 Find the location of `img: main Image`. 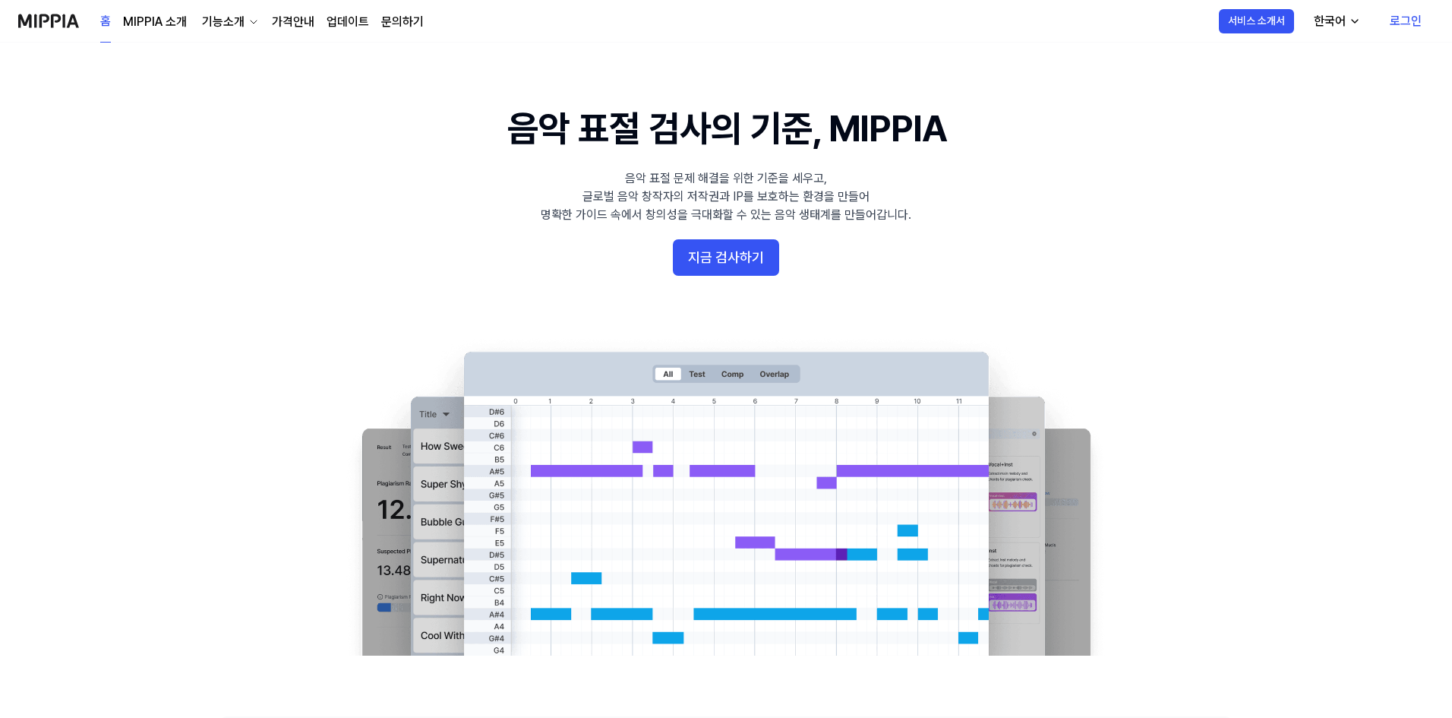

img: main Image is located at coordinates (726, 496).